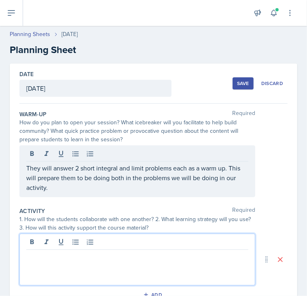 The image size is (307, 296). What do you see at coordinates (26, 74) in the screenshot?
I see `label: Date` at bounding box center [26, 74].